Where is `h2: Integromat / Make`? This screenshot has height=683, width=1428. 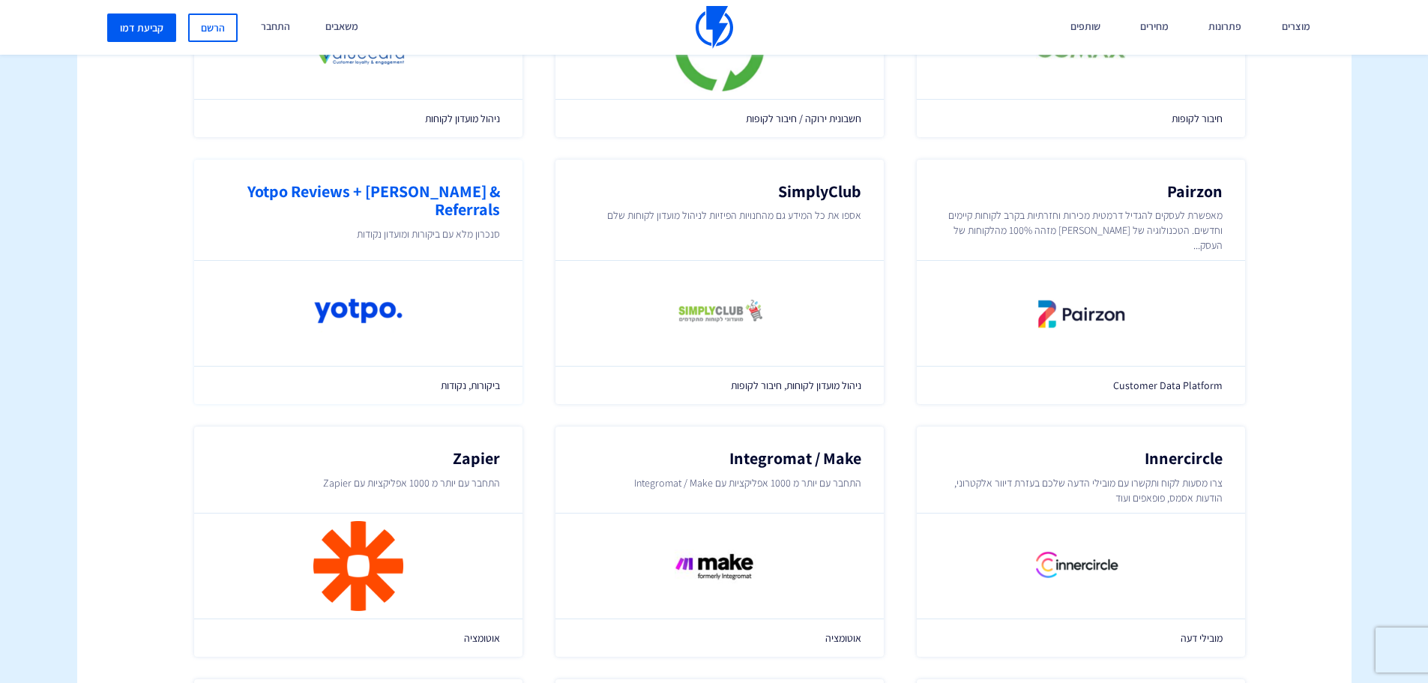 h2: Integromat / Make is located at coordinates (720, 458).